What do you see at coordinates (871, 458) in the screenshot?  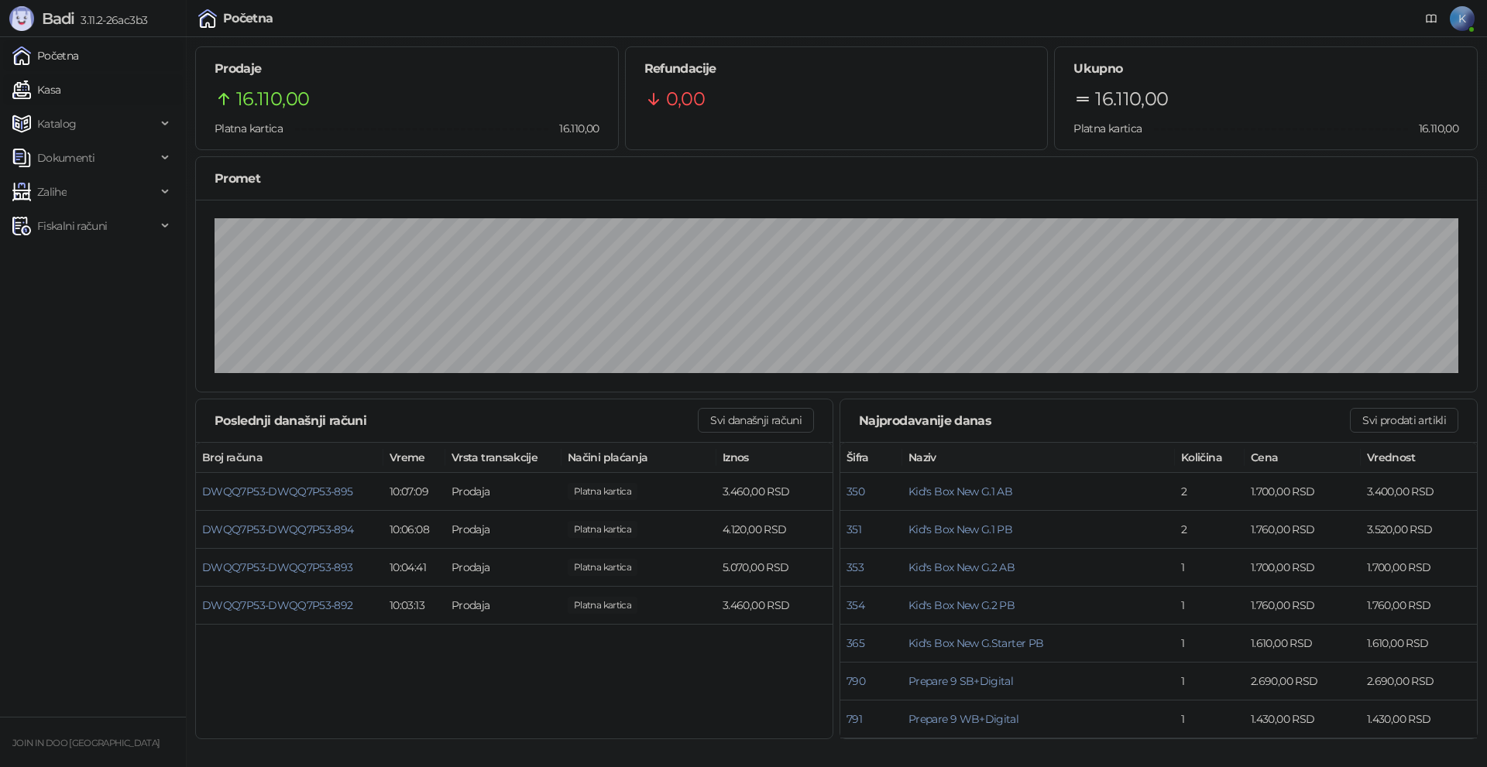 I see `th: Šifra` at bounding box center [871, 458].